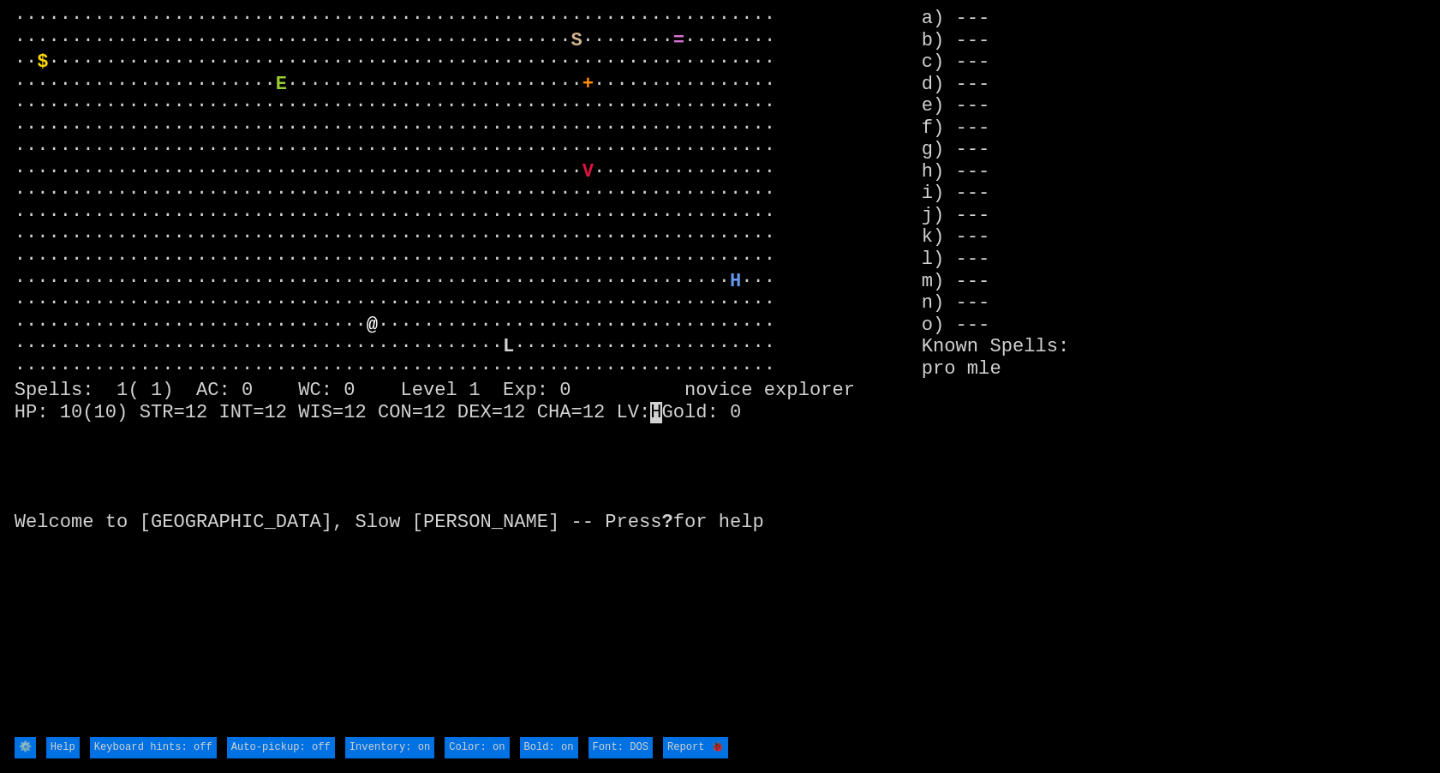  What do you see at coordinates (549, 748) in the screenshot?
I see `input: Bold: on` at bounding box center [549, 748].